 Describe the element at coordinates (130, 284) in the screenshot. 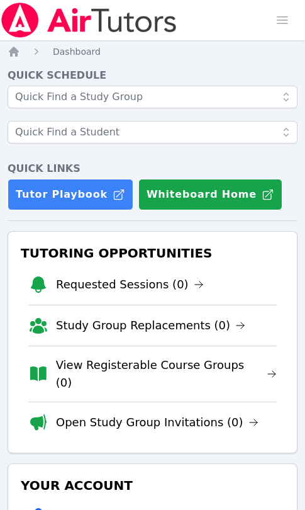

I see `a: Requested Sessions (0)` at that location.